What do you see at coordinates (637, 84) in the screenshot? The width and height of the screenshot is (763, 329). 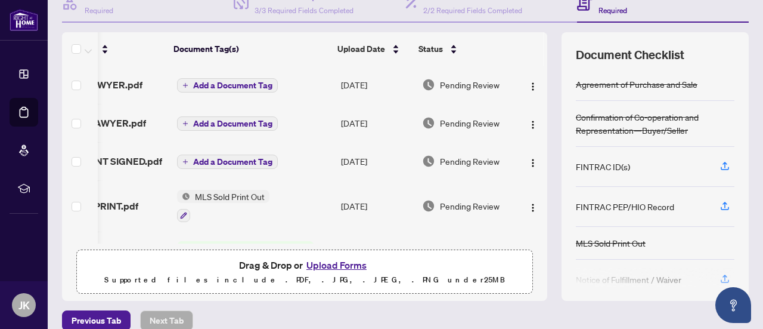 I see `div: Agreement of Purchase and Sale` at bounding box center [637, 84].